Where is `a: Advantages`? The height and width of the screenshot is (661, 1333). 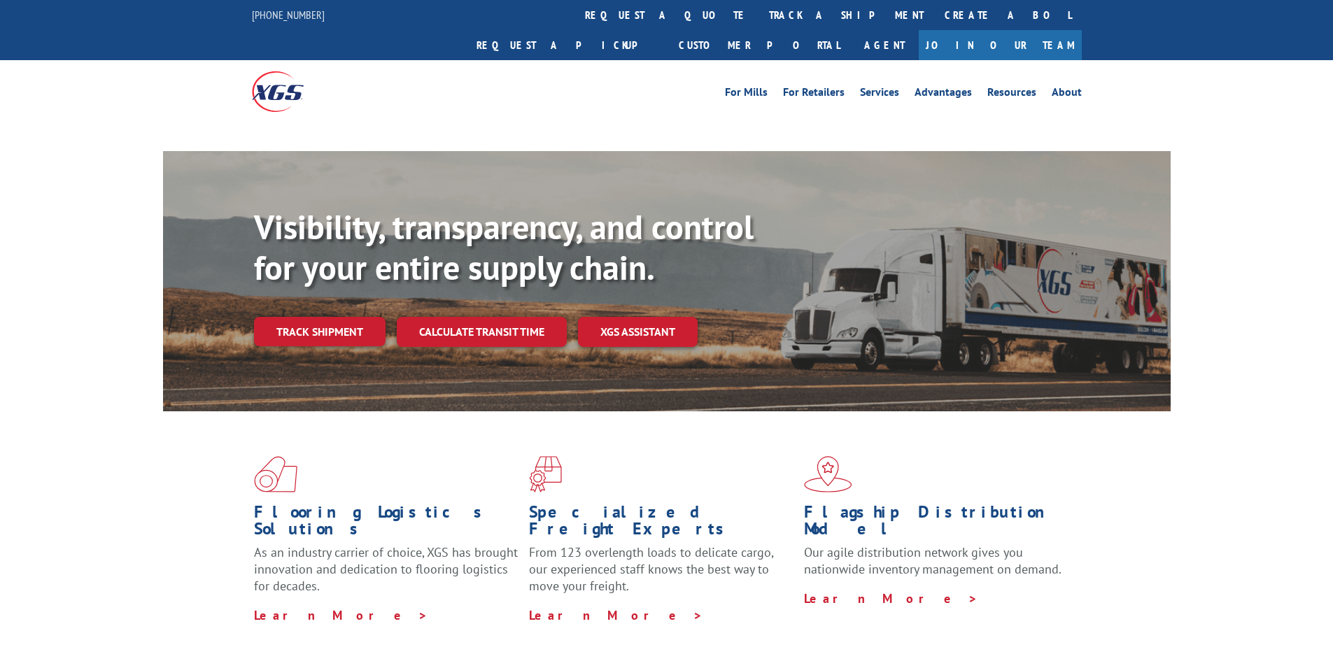
a: Advantages is located at coordinates (943, 94).